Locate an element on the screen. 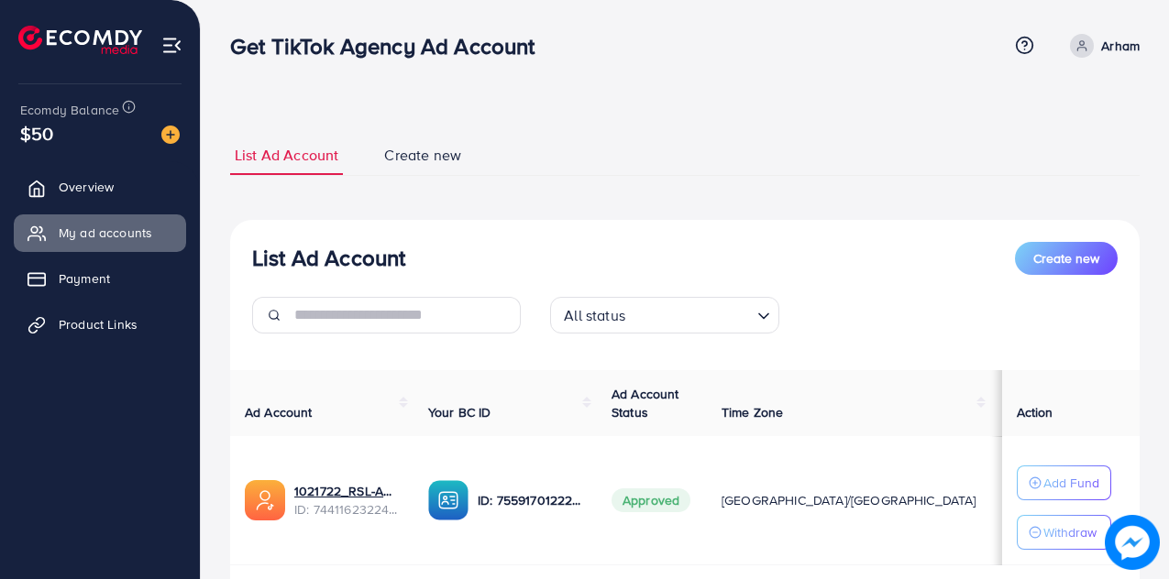 The image size is (1169, 579). p: ID: 7559170122288611329 is located at coordinates (530, 500).